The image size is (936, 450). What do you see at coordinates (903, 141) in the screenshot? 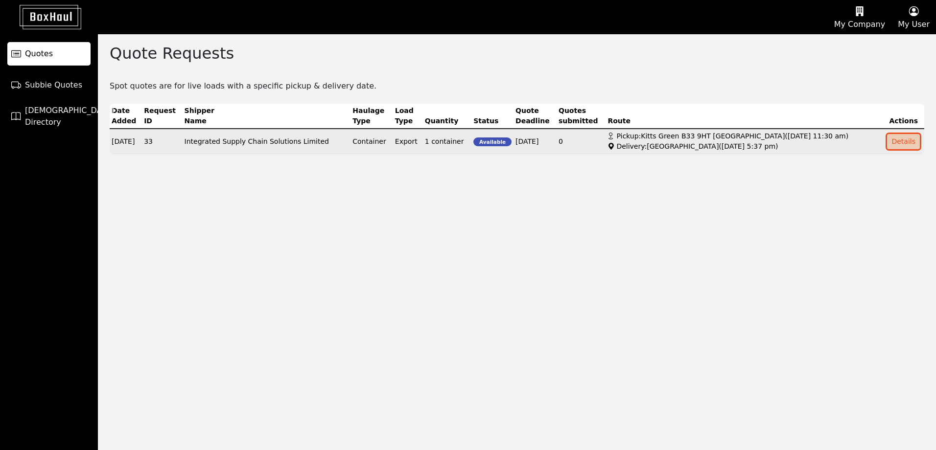
I see `a: Details` at bounding box center [903, 141].